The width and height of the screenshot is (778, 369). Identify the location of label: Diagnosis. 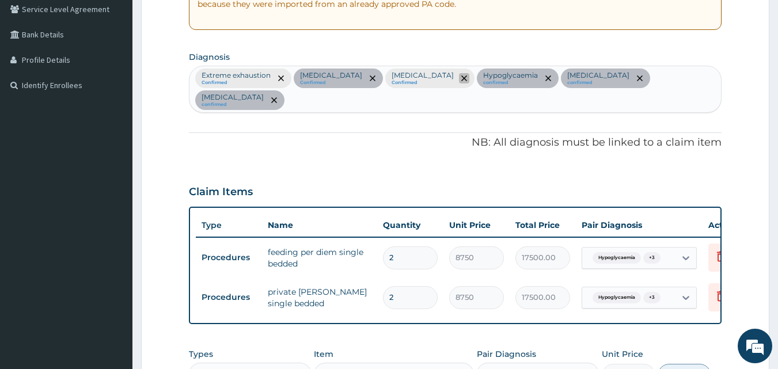
(209, 57).